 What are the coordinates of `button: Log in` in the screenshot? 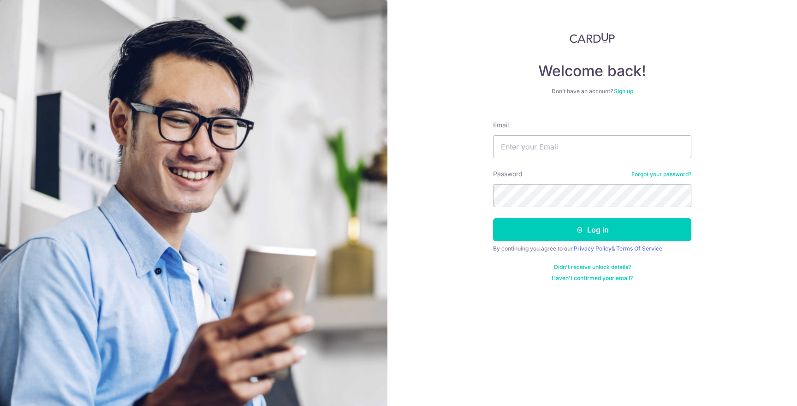 It's located at (593, 230).